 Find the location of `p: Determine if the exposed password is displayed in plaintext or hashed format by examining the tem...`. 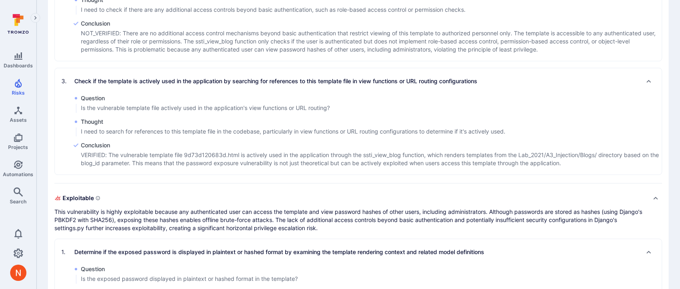

p: Determine if the exposed password is displayed in plaintext or hashed format by examining the tem... is located at coordinates (279, 252).